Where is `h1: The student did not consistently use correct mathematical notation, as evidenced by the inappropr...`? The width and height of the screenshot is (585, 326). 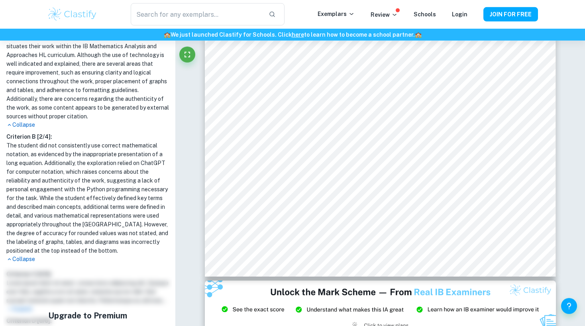
h1: The student did not consistently use correct mathematical notation, as evidenced by the inappropr... is located at coordinates (88, 198).